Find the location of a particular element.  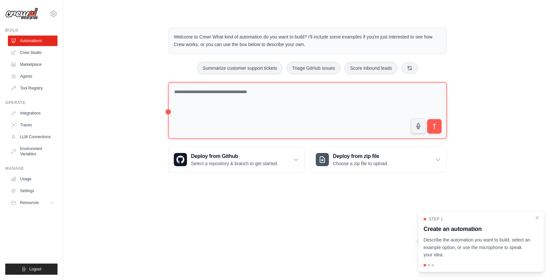

h3: Create an automation is located at coordinates (477, 229).